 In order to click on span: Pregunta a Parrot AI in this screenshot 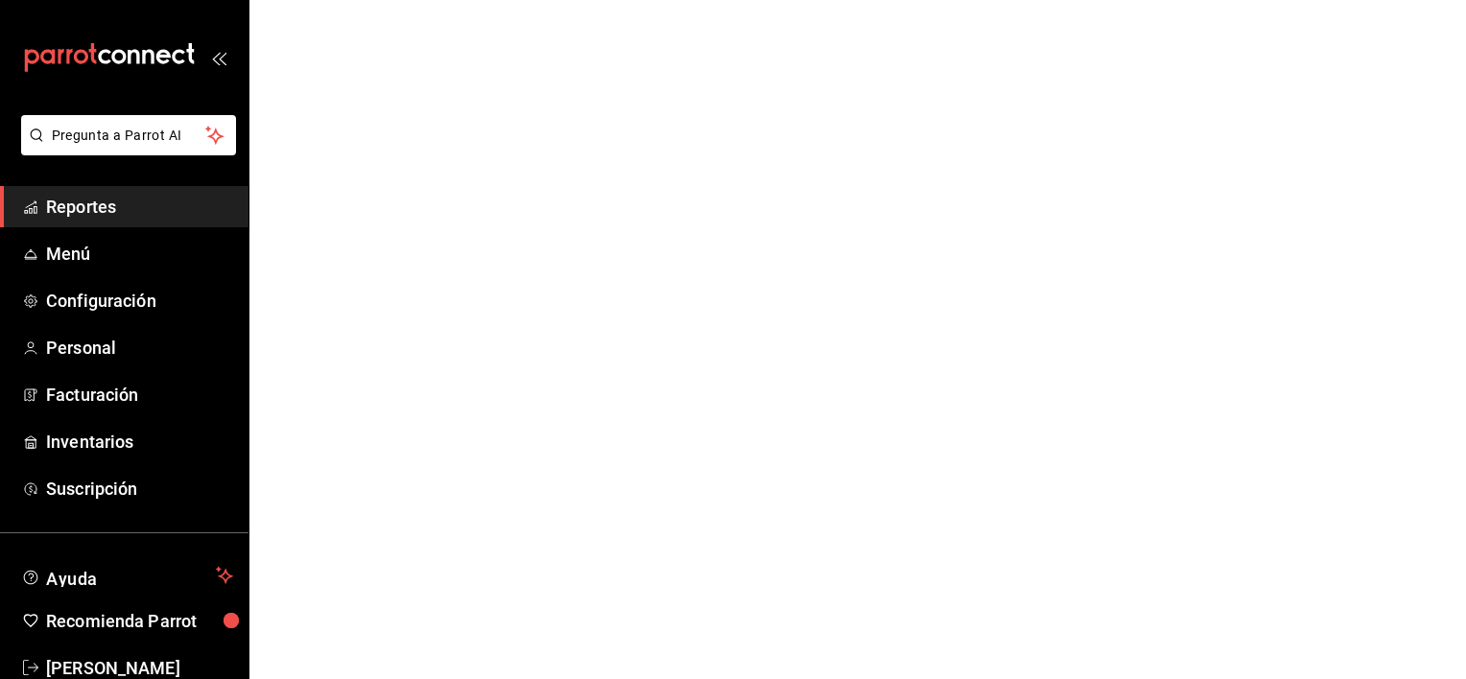, I will do `click(129, 135)`.